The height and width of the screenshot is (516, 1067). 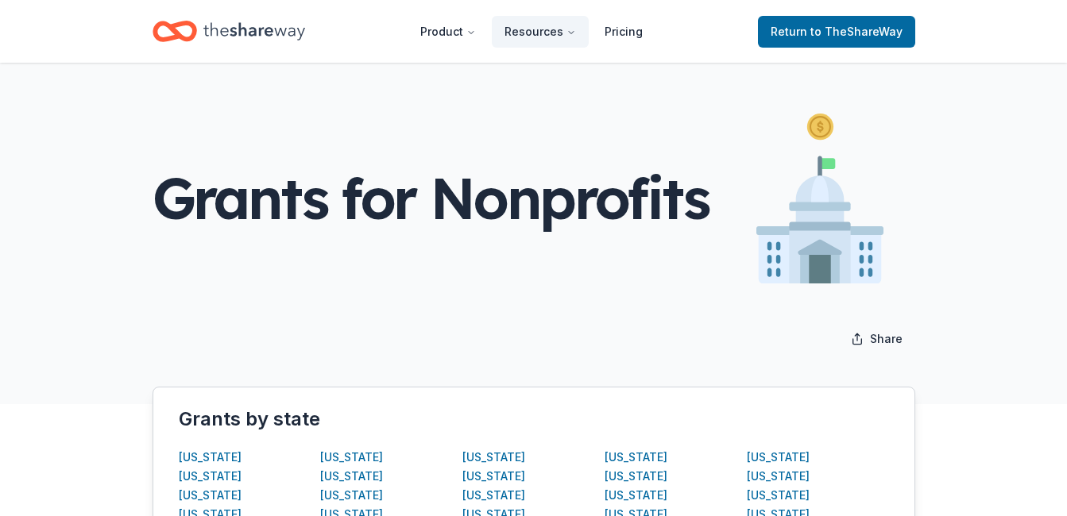 I want to click on div: Grants by state, so click(x=534, y=419).